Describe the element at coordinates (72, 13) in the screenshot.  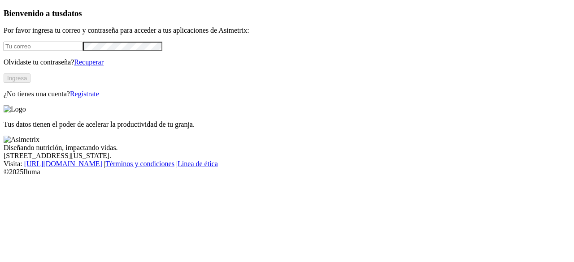
I see `span: datos` at that location.